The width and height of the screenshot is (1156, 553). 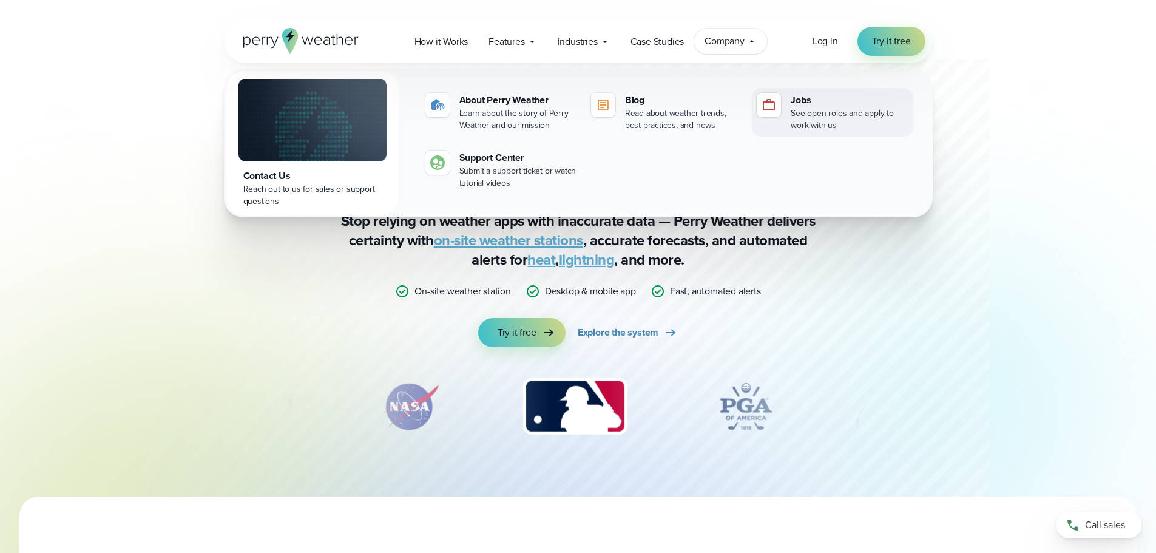 I want to click on div: Jobs, so click(x=849, y=100).